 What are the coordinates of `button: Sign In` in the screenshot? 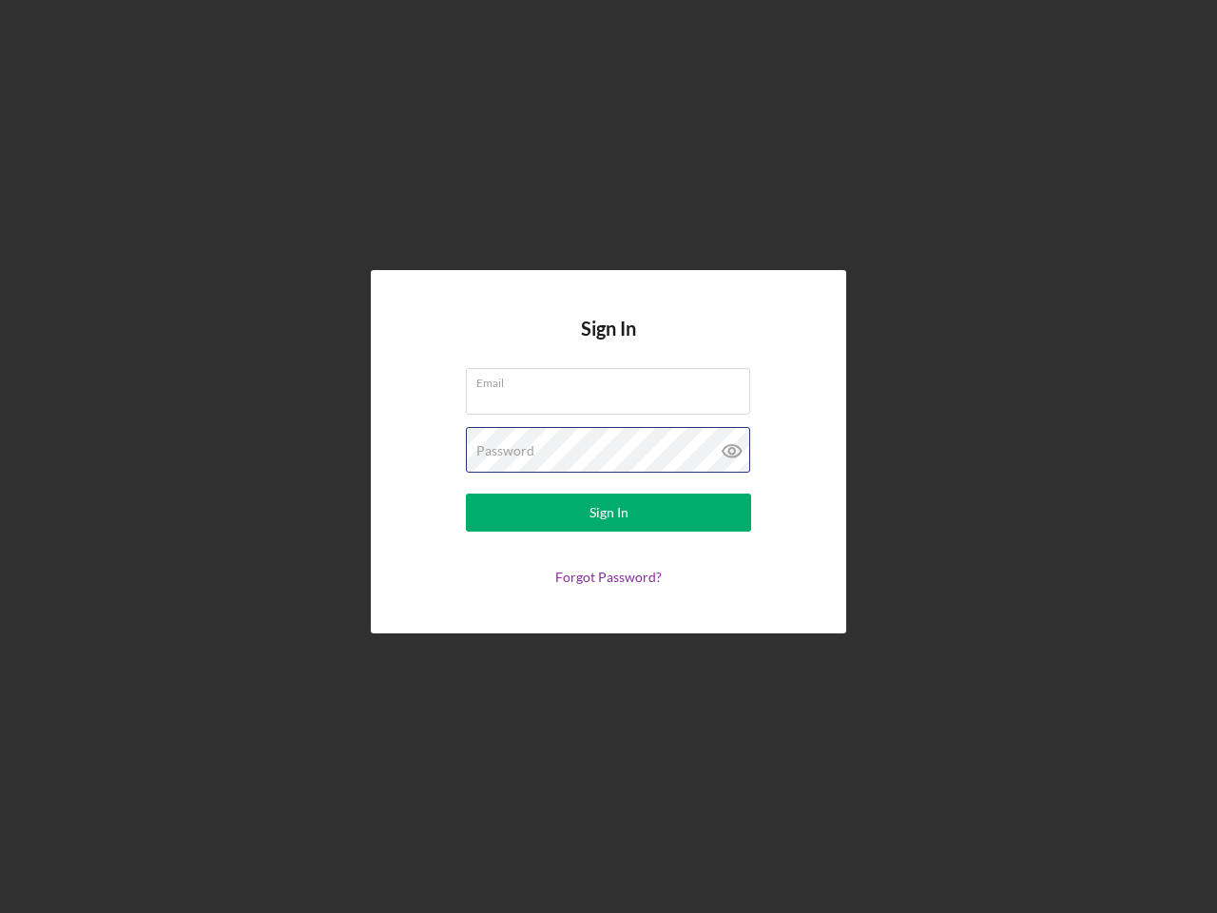 It's located at (608, 512).